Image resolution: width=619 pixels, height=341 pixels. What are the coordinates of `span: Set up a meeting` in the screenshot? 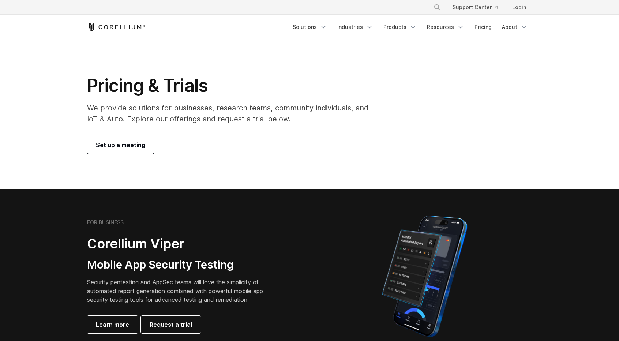 It's located at (120, 145).